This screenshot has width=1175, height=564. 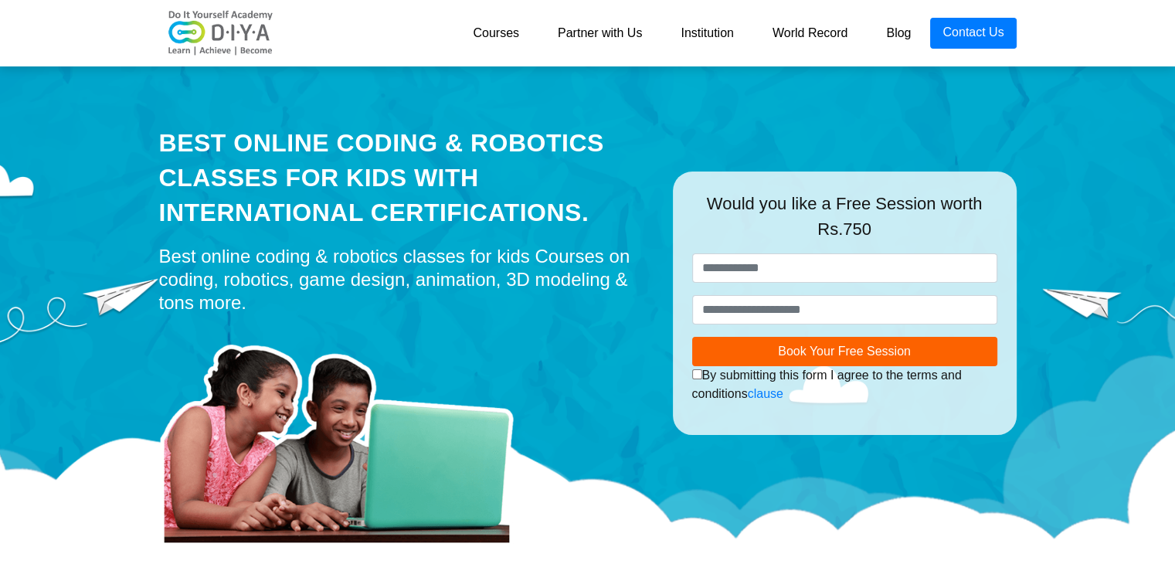 What do you see at coordinates (844, 222) in the screenshot?
I see `div: Would you like a Free Session worth Rs.750` at bounding box center [844, 222].